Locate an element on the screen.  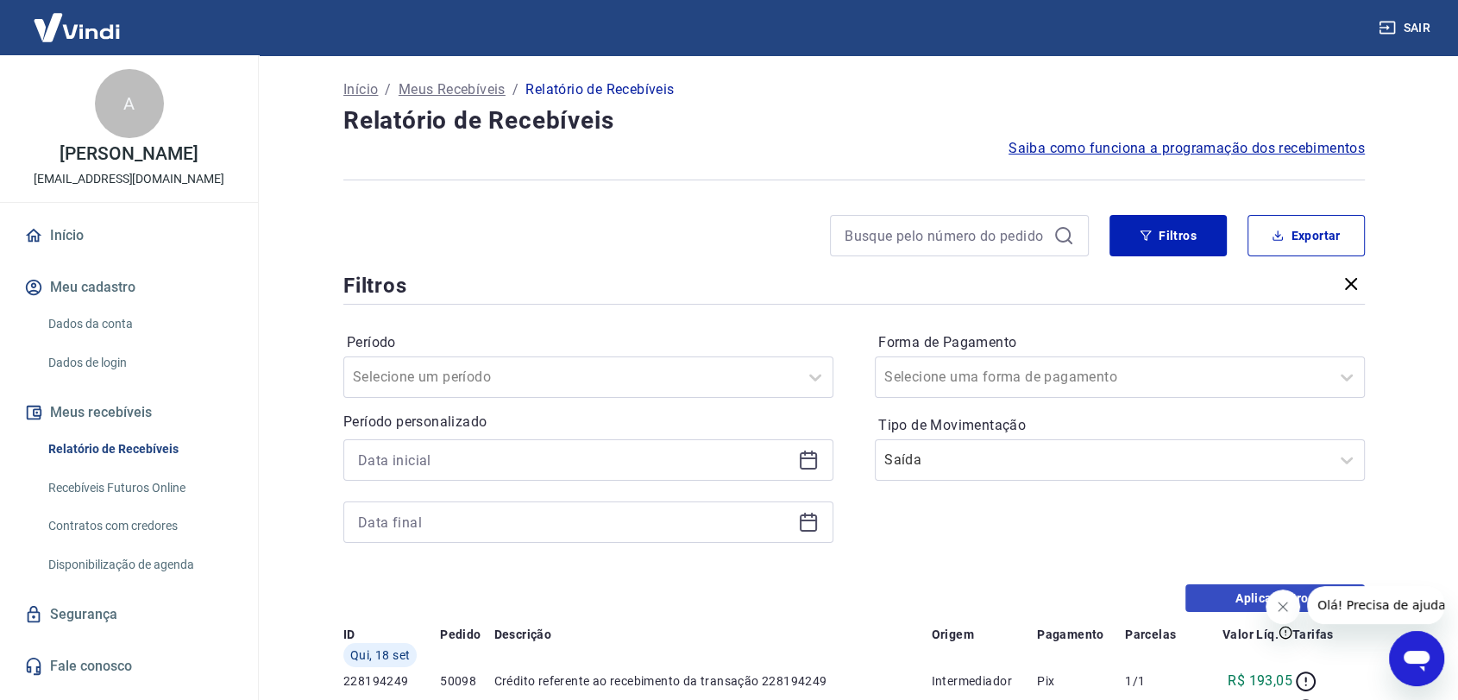
p: Origem is located at coordinates (953, 634).